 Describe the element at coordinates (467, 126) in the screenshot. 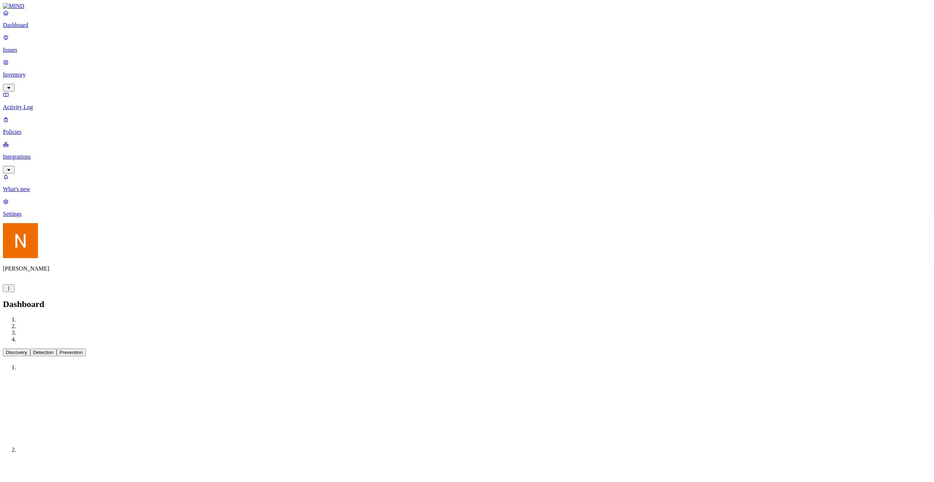

I see `a: Policies` at that location.